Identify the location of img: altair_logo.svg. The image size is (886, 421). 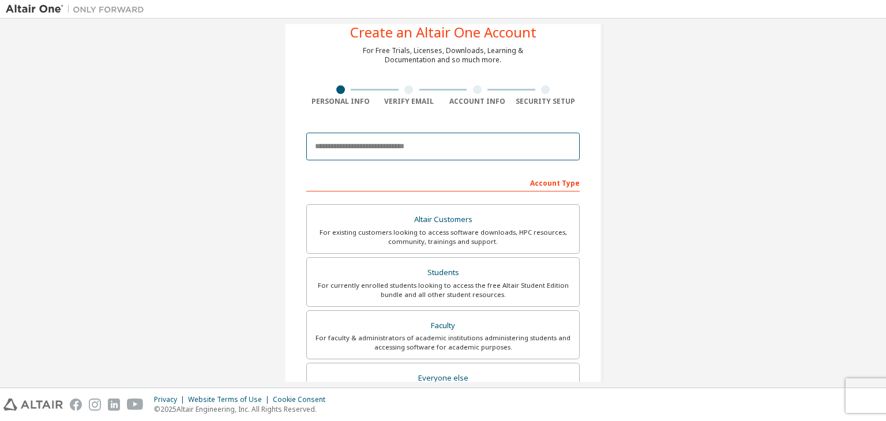
(33, 404).